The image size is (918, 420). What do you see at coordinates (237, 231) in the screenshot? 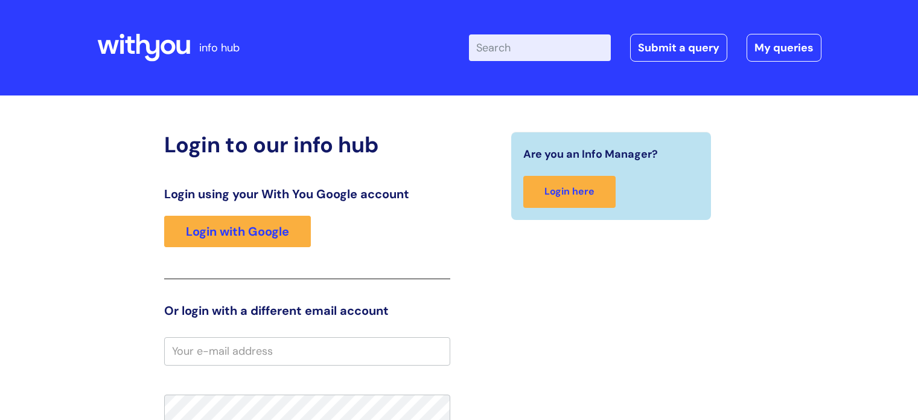
I see `a: Login with Google` at bounding box center [237, 231].